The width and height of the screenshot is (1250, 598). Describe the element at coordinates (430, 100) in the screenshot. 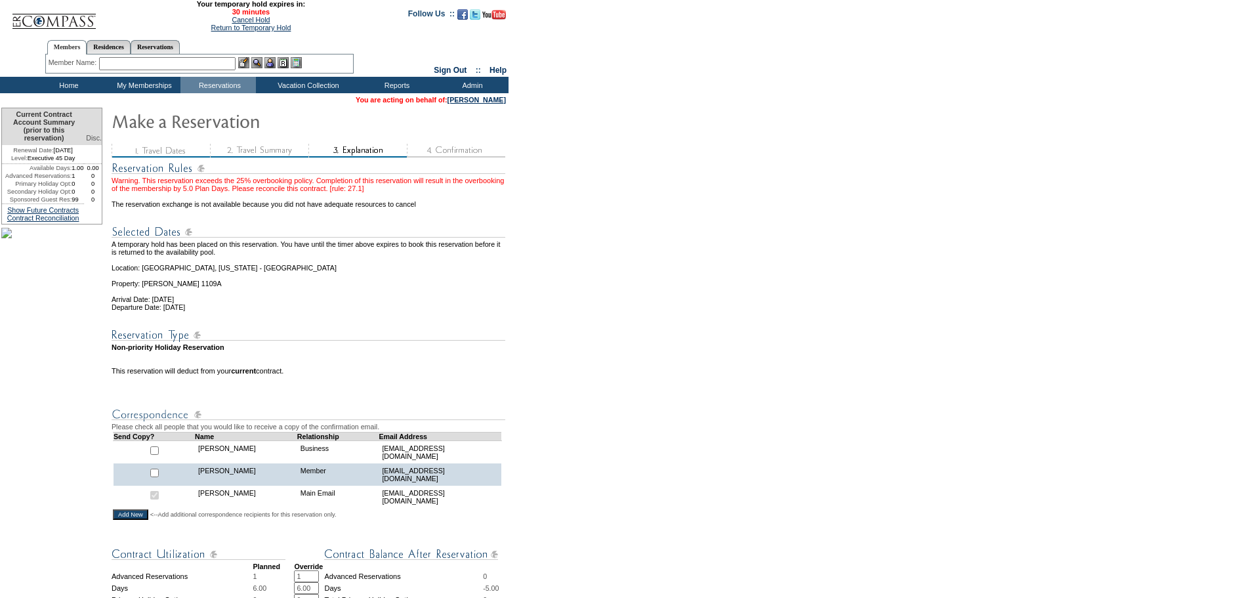

I see `span: You are acting on behalf of:` at that location.